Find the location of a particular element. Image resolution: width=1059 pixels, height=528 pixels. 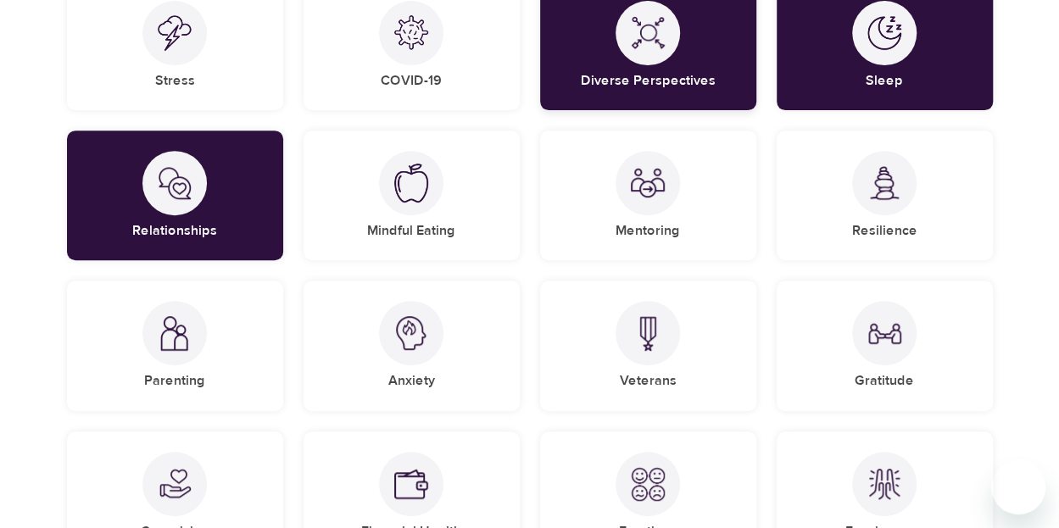

h5: COVID-19 is located at coordinates (411, 81).